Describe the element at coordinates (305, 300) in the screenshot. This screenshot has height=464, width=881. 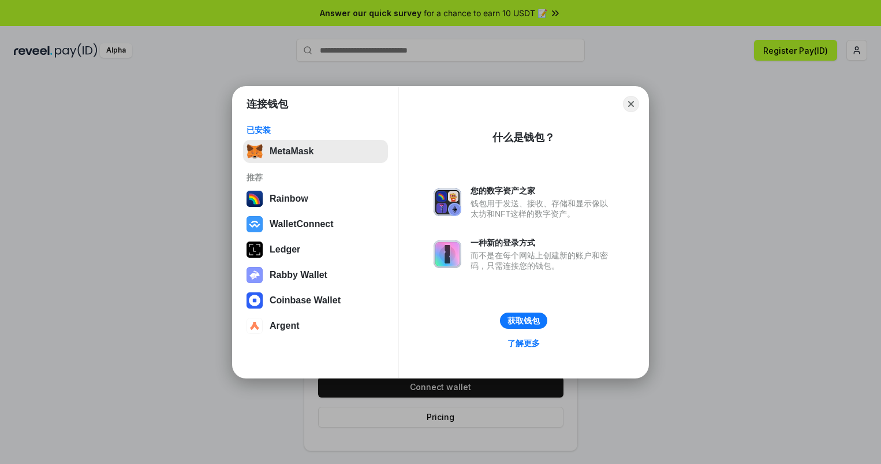
I see `div: Coinbase Wallet` at that location.